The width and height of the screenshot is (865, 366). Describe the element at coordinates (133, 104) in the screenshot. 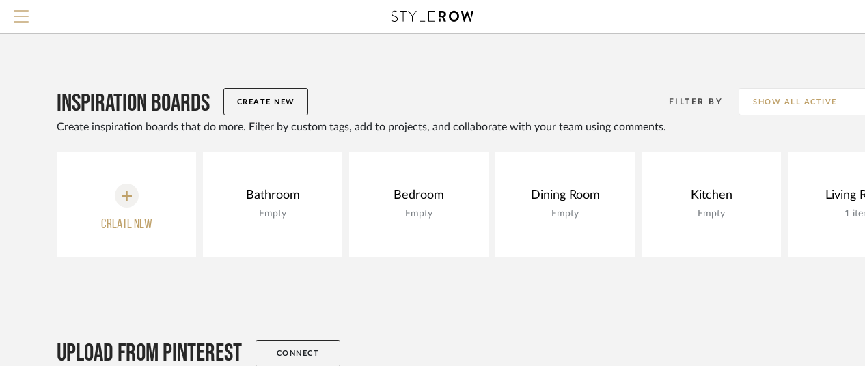

I see `h2: Inspiration Boards` at that location.